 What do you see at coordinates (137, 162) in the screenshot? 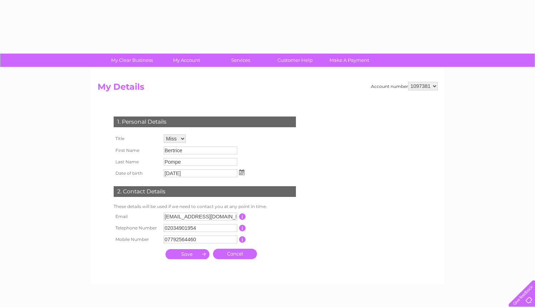
I see `th: Last Name` at bounding box center [137, 162].